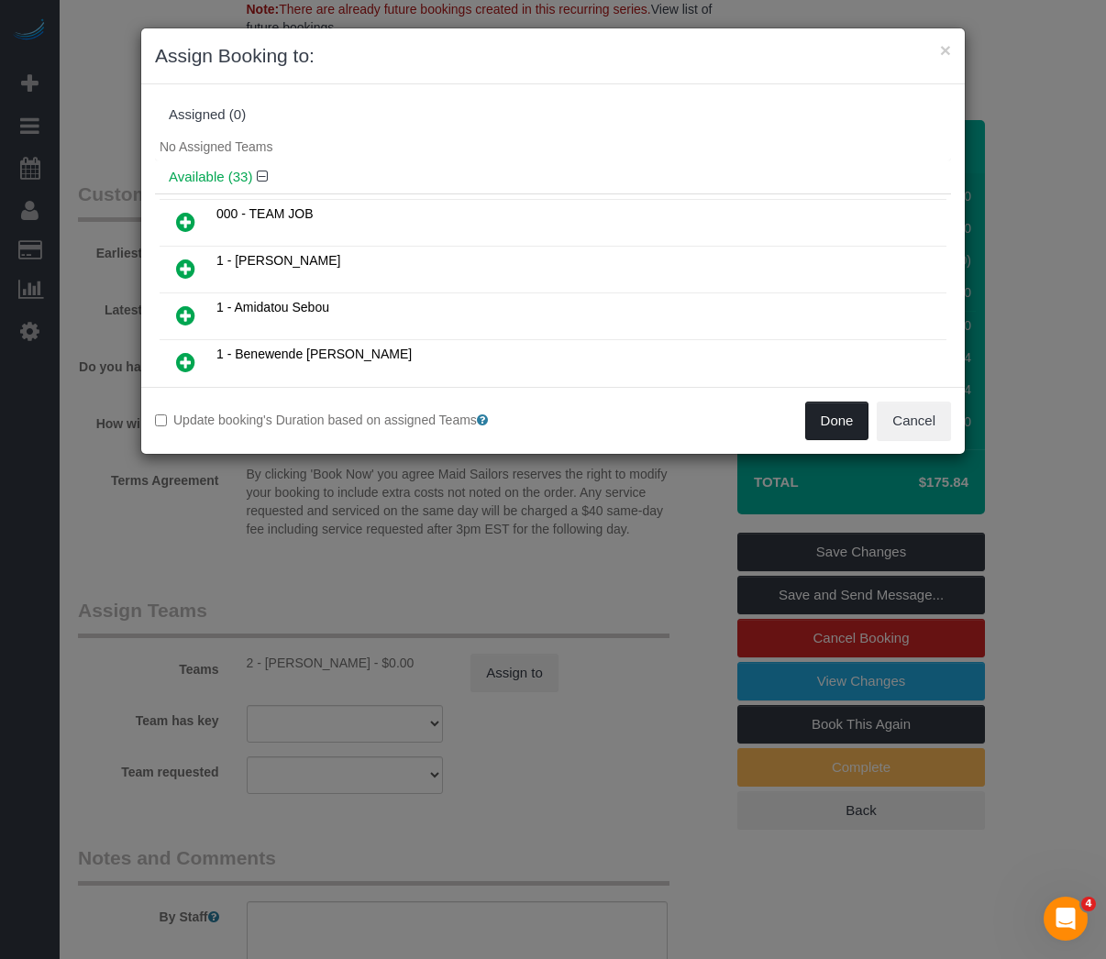 The height and width of the screenshot is (959, 1106). What do you see at coordinates (553, 115) in the screenshot?
I see `div: Assigned (0)` at bounding box center [553, 115].